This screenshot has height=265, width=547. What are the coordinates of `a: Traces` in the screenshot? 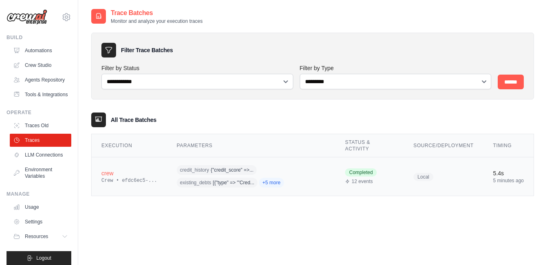 It's located at (40, 140).